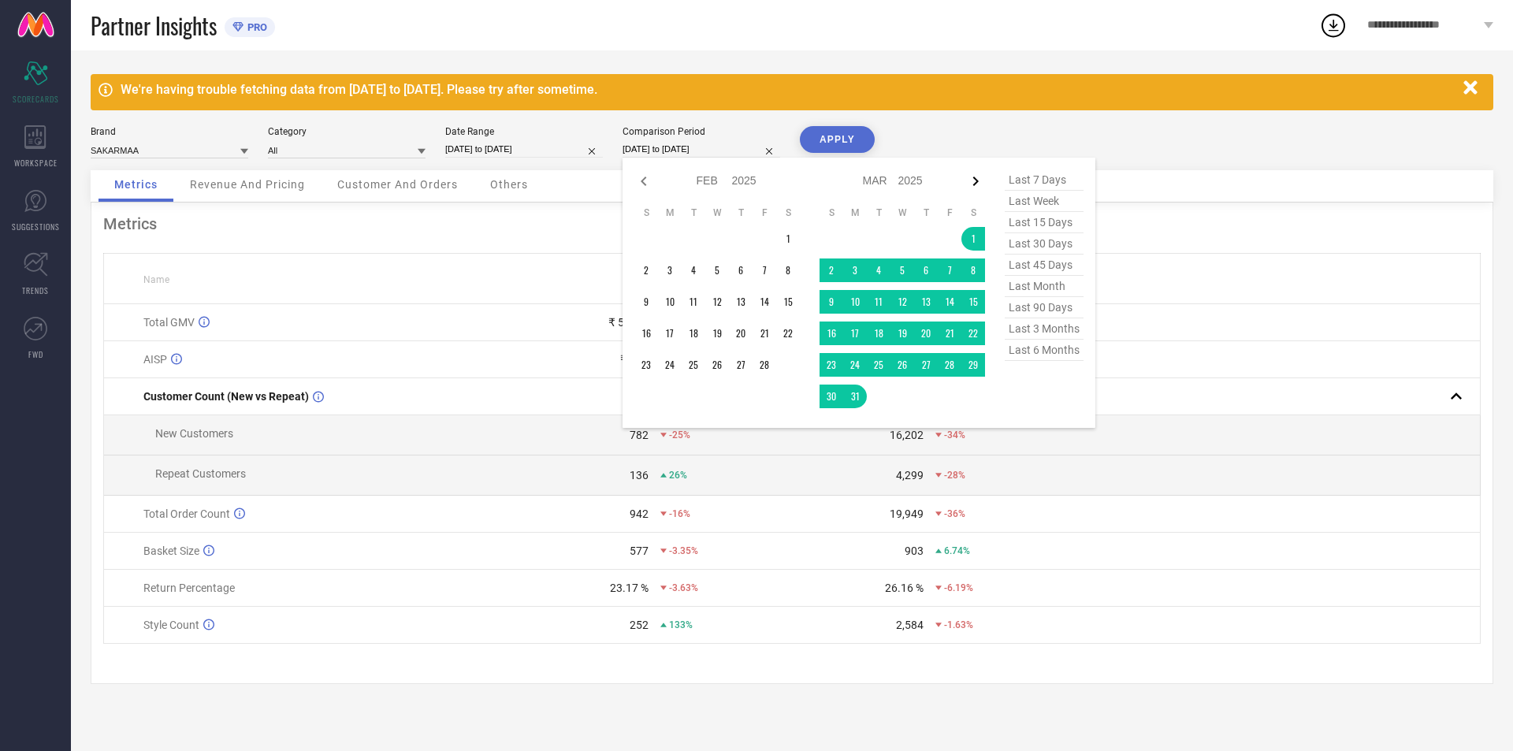  Describe the element at coordinates (683, 588) in the screenshot. I see `span: -3.63%` at that location.